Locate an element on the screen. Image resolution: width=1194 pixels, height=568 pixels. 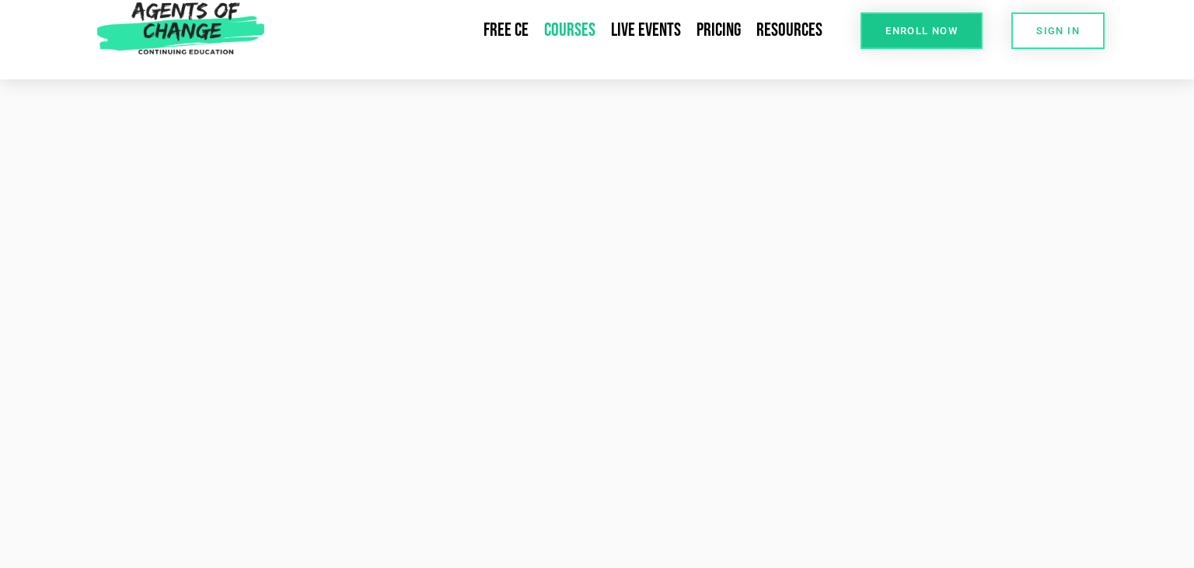
a: Resources is located at coordinates (789, 30).